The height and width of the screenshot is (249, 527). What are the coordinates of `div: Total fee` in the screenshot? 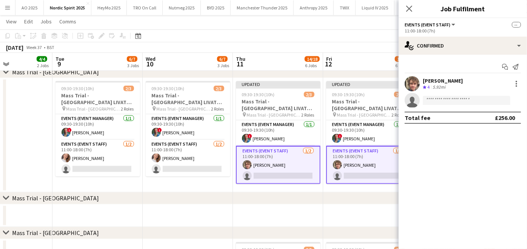 It's located at (417, 118).